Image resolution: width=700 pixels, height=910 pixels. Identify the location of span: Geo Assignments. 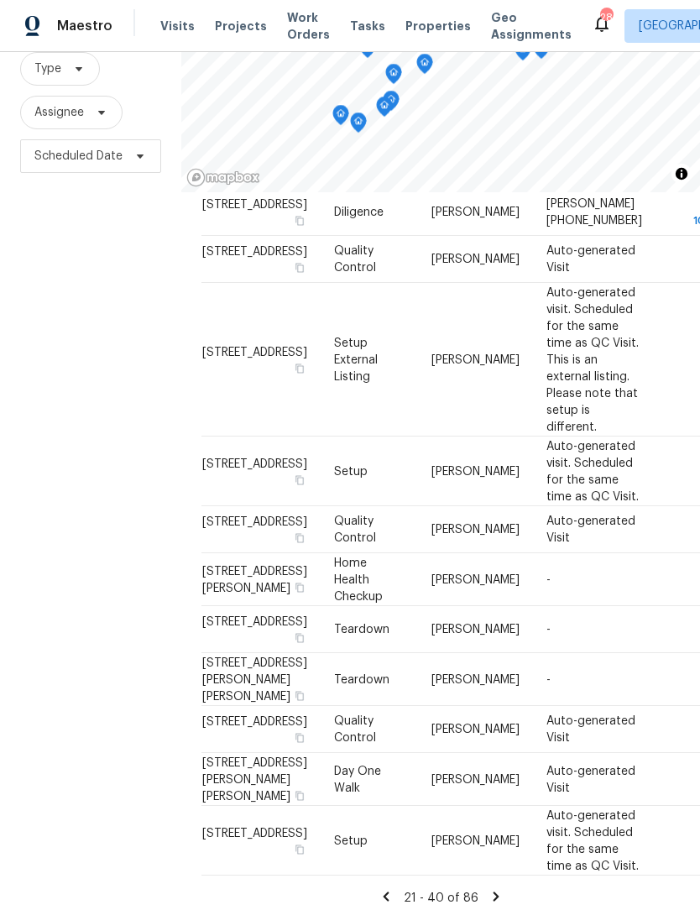
(531, 27).